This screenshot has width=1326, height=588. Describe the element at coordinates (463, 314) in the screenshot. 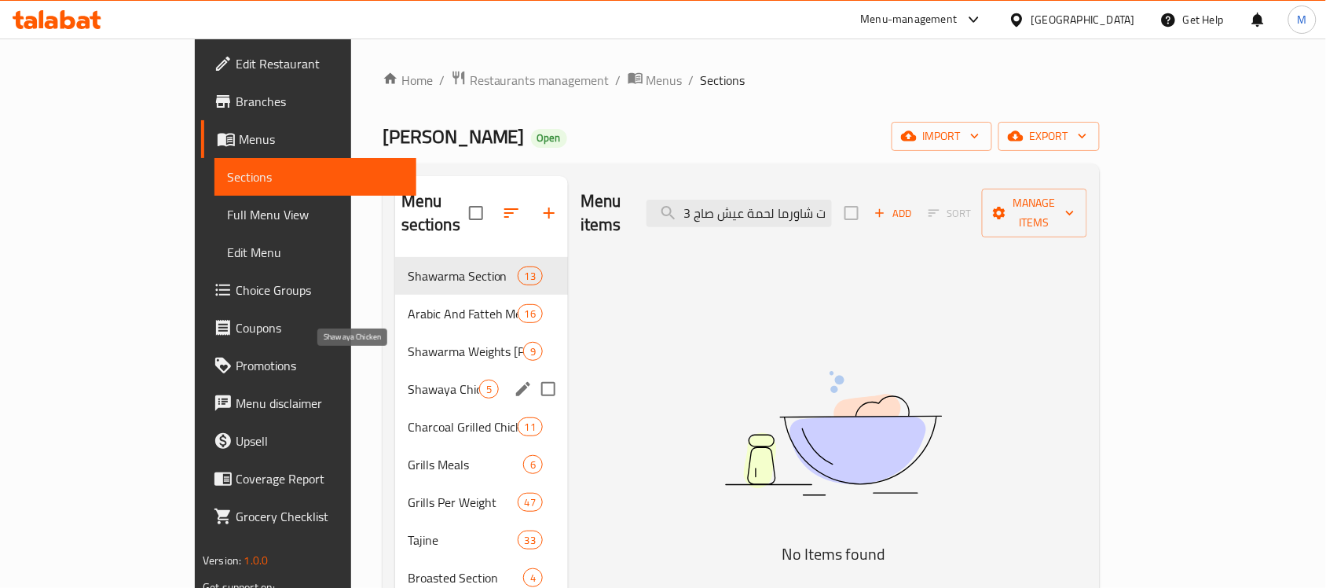

I see `span: Arabic And Fatteh Meals` at that location.